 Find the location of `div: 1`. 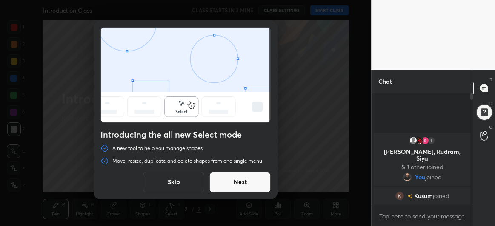

div: 1 is located at coordinates (431, 141).